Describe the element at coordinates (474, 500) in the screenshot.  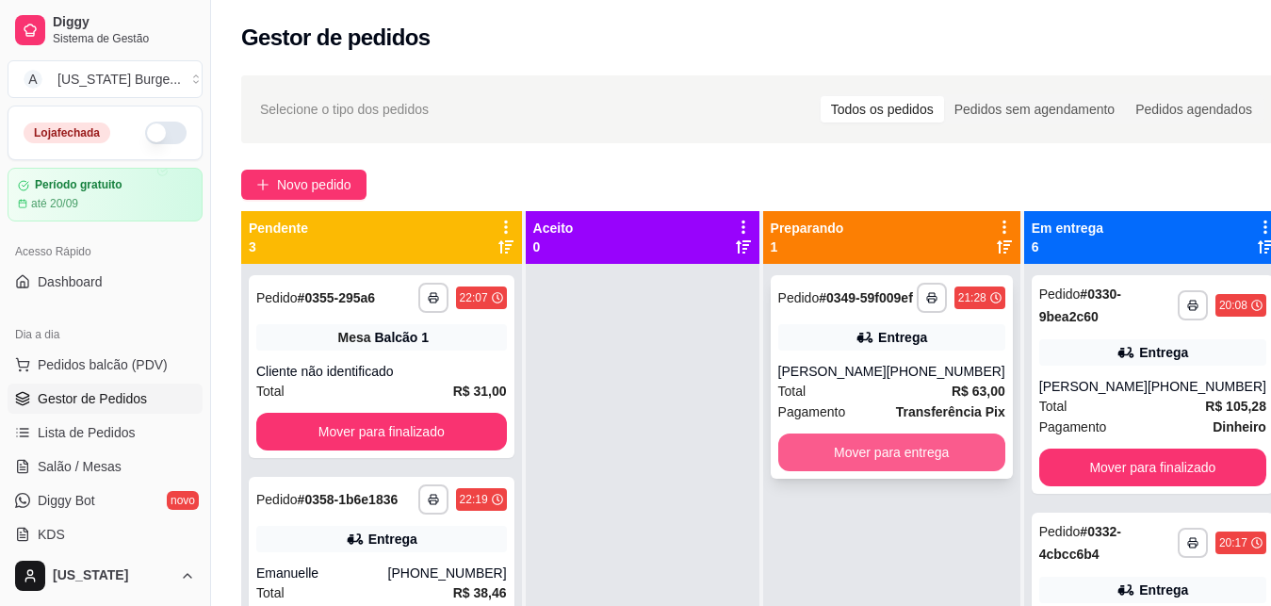
I see `div: 22:19` at that location.